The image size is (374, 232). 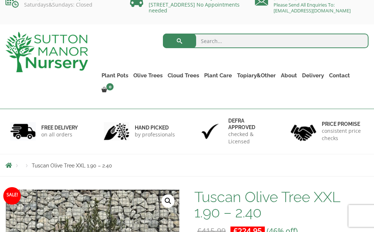 I want to click on p: on all orders, so click(x=59, y=135).